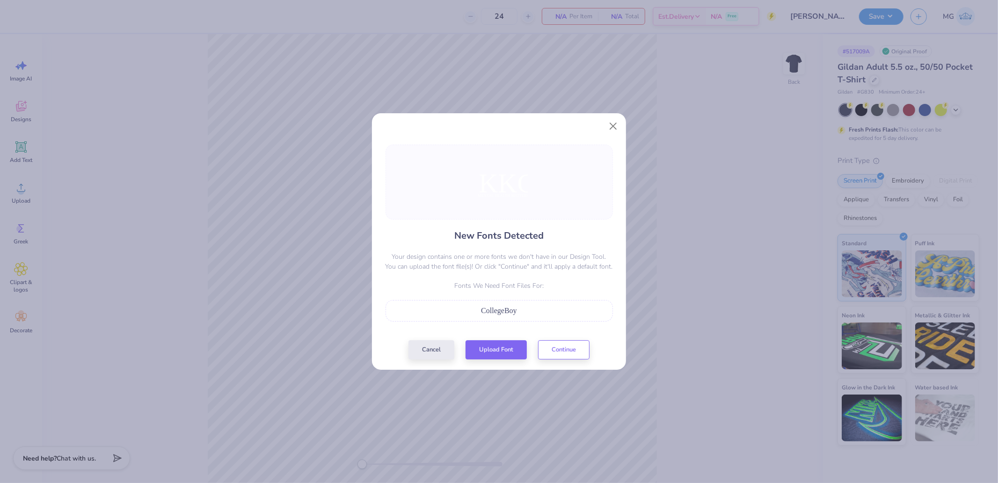 Image resolution: width=998 pixels, height=483 pixels. Describe the element at coordinates (499, 235) in the screenshot. I see `h4: New Fonts Detected` at that location.